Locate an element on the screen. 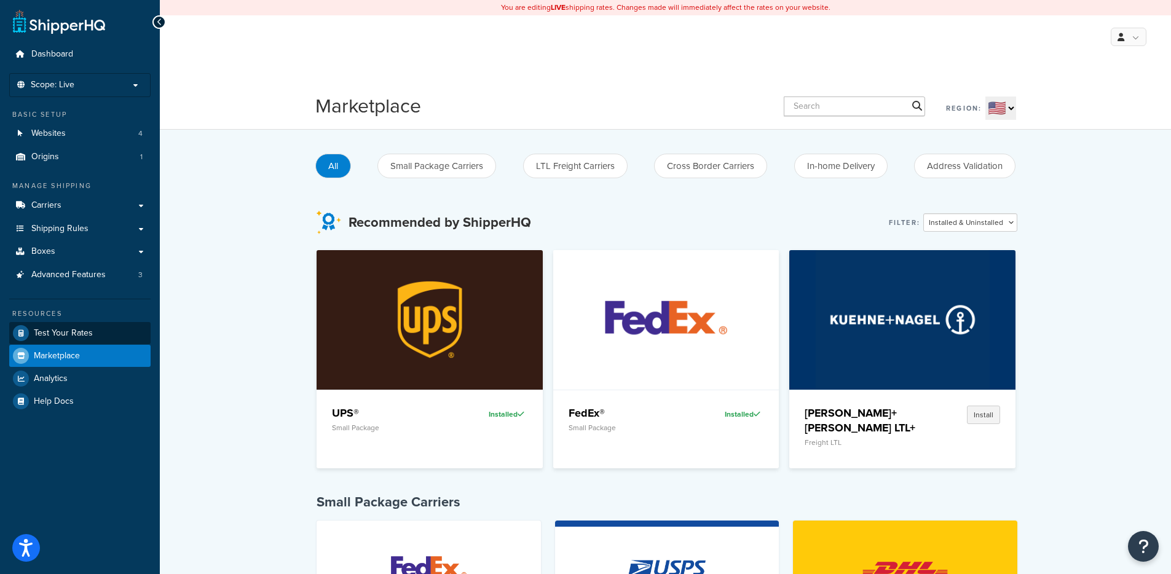 This screenshot has width=1171, height=574. span: Websites is located at coordinates (49, 133).